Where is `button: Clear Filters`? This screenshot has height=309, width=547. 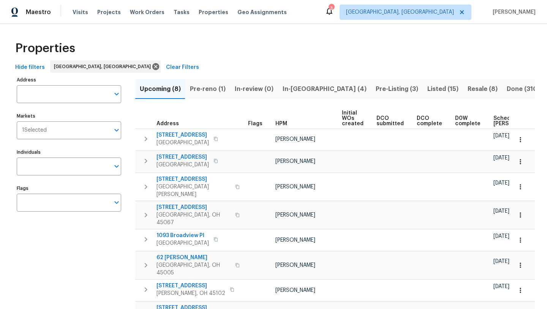
button: Clear Filters is located at coordinates (182, 67).